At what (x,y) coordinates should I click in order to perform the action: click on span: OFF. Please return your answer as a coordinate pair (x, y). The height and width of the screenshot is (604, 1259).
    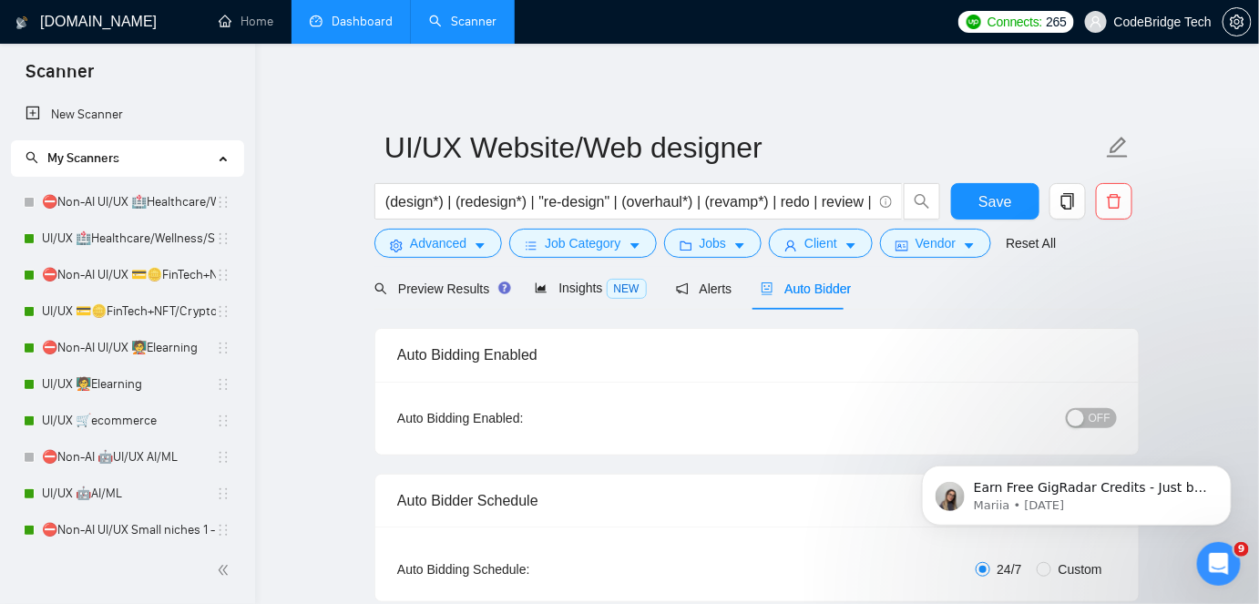
    Looking at the image, I should click on (1100, 418).